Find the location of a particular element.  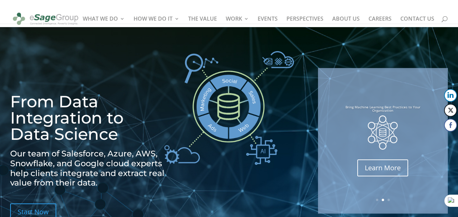

h1: From Data Integration to Data Science is located at coordinates (88, 120).